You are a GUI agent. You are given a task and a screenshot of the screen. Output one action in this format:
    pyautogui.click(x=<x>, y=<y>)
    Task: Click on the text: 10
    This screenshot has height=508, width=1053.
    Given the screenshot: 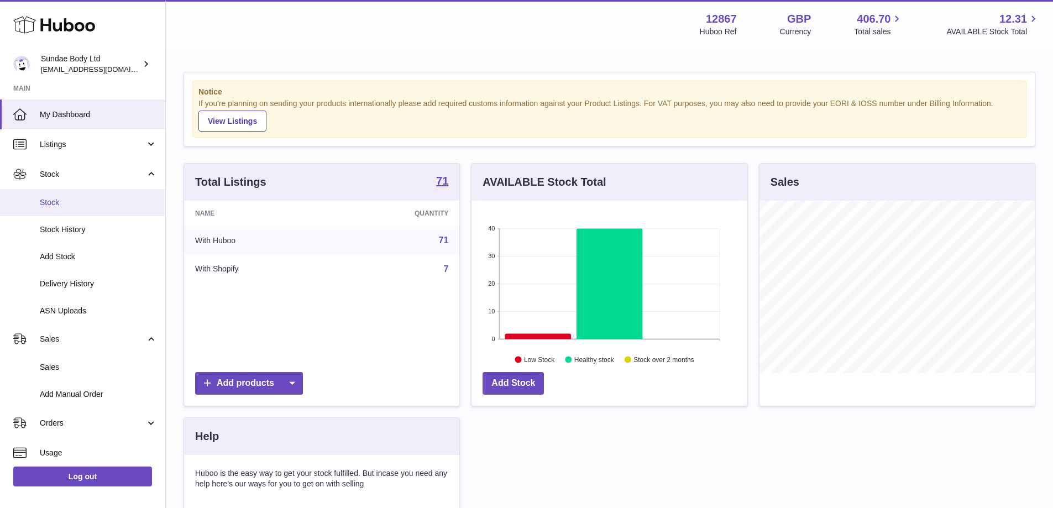 What is the action you would take?
    pyautogui.click(x=492, y=311)
    